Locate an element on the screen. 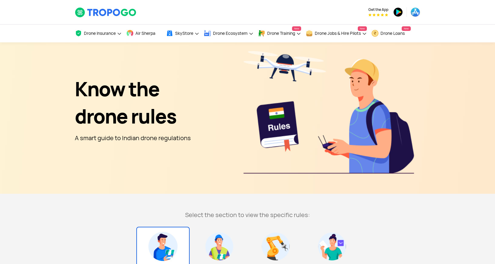  img: Manufacturer or Importer is located at coordinates (276, 247).